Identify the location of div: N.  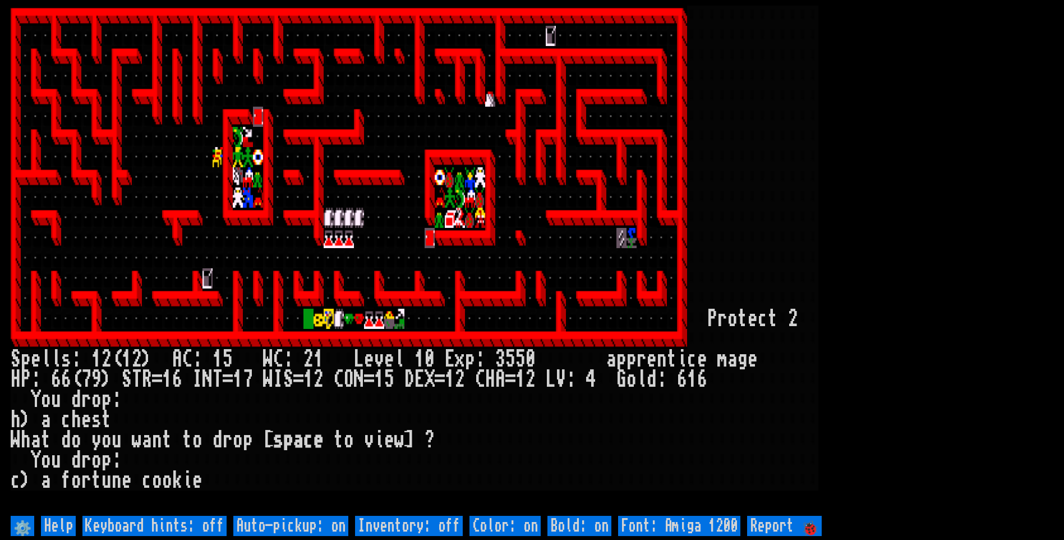
(359, 379).